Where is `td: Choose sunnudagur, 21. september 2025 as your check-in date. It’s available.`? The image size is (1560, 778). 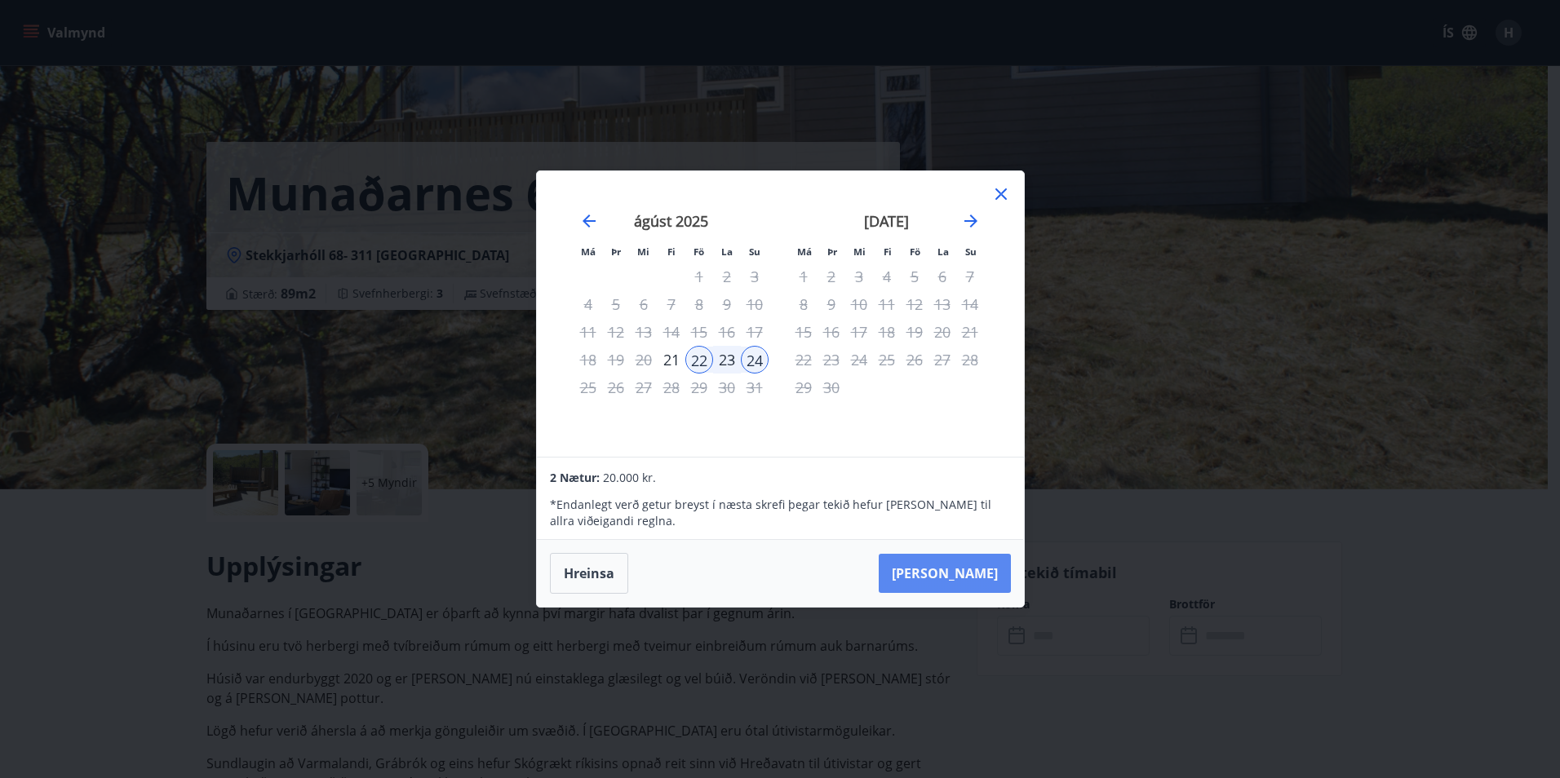
td: Choose sunnudagur, 21. september 2025 as your check-in date. It’s available. is located at coordinates (970, 332).